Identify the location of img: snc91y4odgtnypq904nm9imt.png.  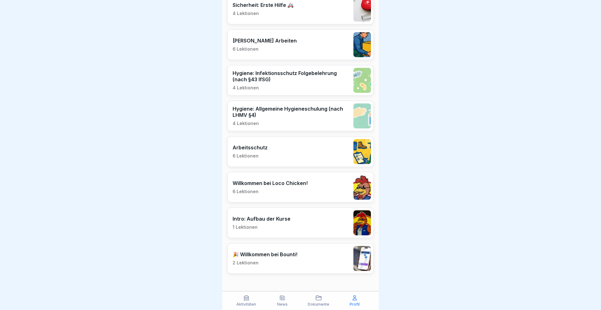
(362, 223).